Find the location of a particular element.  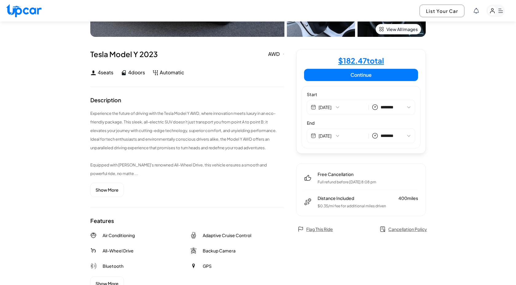

button: Continue is located at coordinates (361, 75).